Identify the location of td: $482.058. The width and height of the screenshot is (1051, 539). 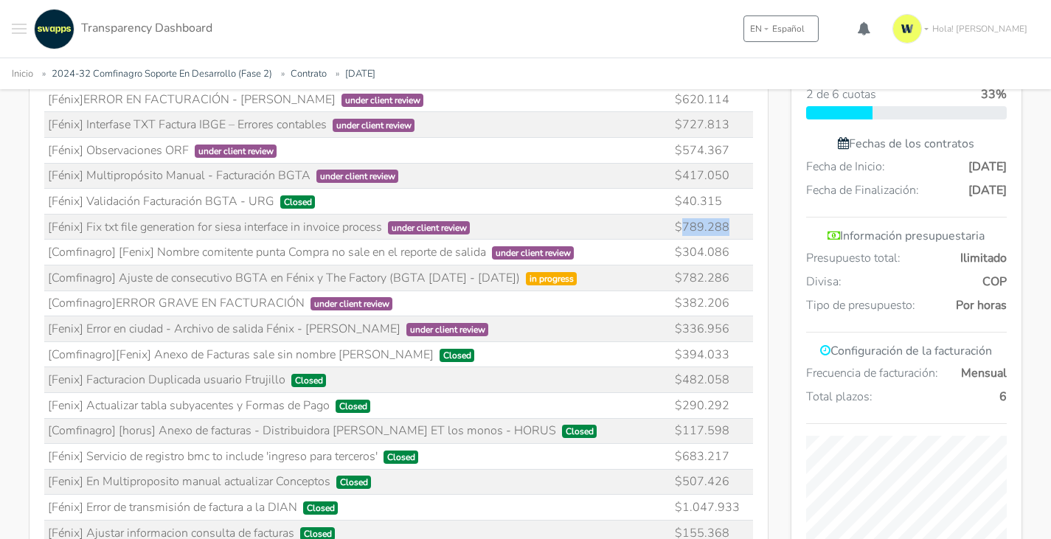
(713, 380).